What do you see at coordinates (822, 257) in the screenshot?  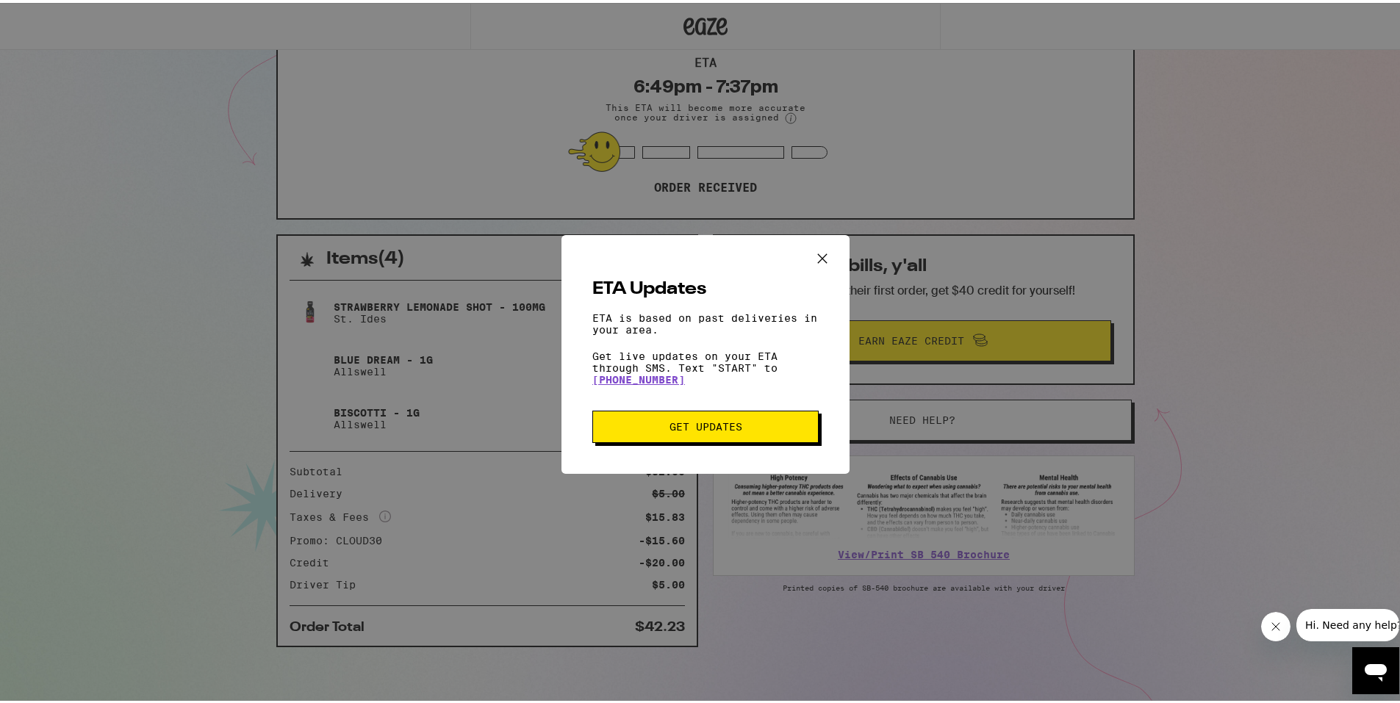 I see `button: Close ETA information modal` at bounding box center [822, 257].